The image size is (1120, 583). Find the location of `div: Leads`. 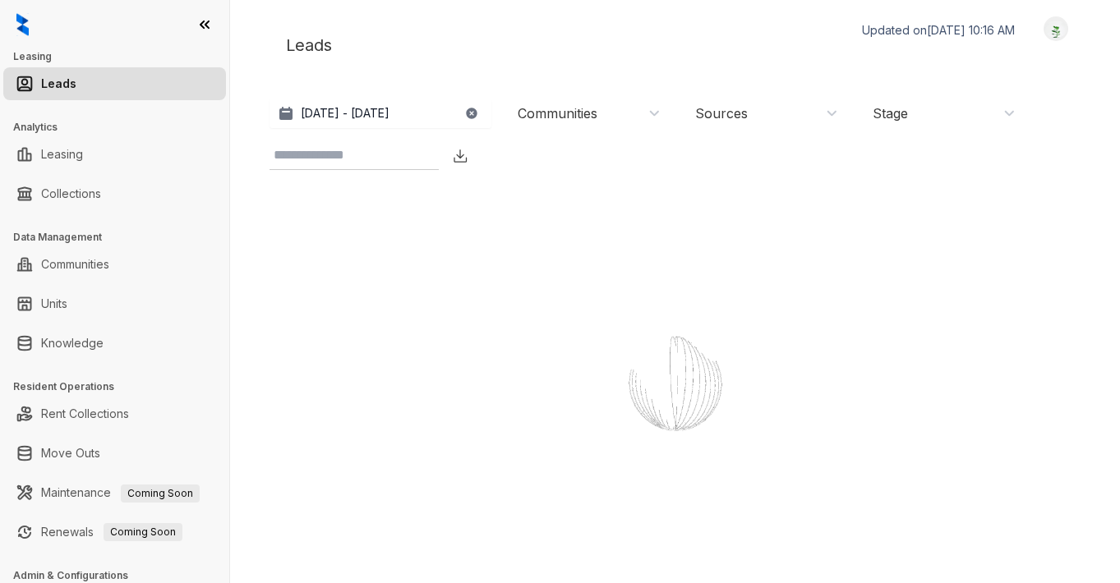

div: Leads is located at coordinates (674, 45).